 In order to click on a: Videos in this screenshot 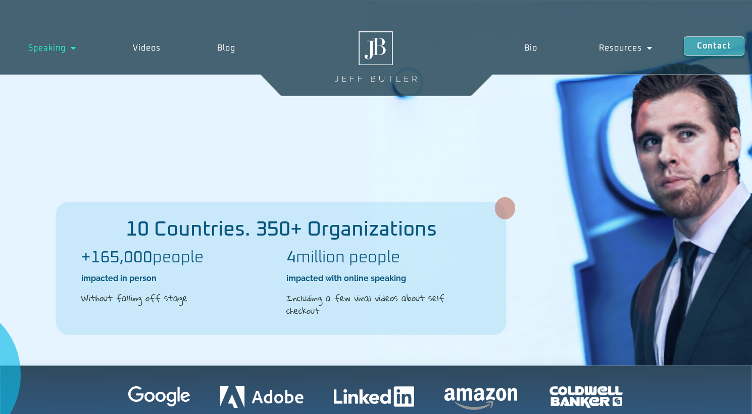, I will do `click(146, 48)`.